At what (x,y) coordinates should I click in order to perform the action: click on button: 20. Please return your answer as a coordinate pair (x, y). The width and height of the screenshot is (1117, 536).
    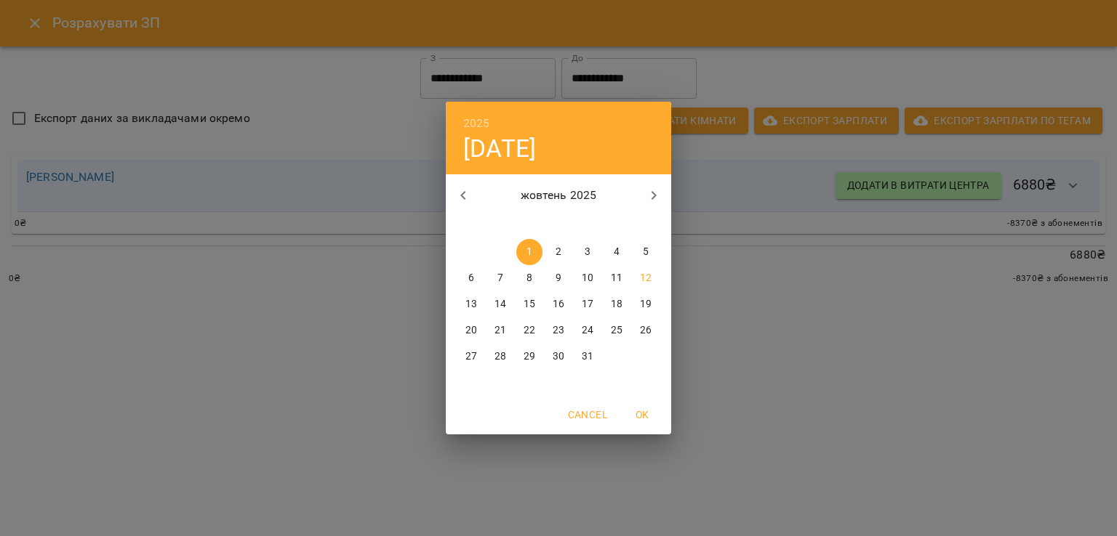
    Looking at the image, I should click on (471, 331).